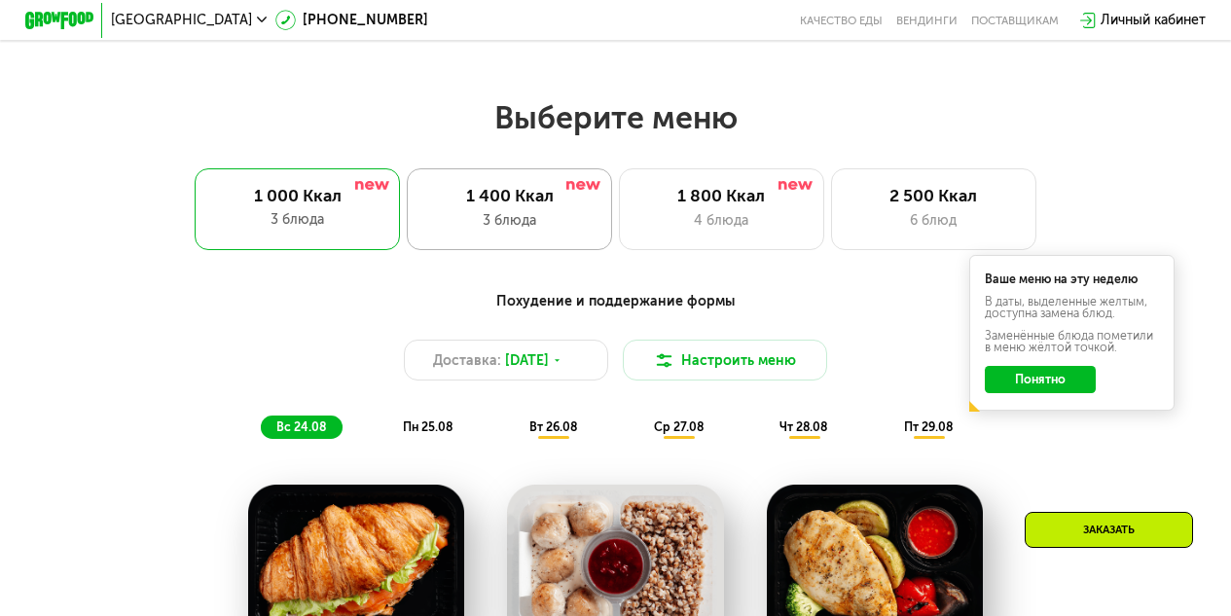 The width and height of the screenshot is (1231, 616). Describe the element at coordinates (1015, 20) in the screenshot. I see `div: поставщикам` at that location.